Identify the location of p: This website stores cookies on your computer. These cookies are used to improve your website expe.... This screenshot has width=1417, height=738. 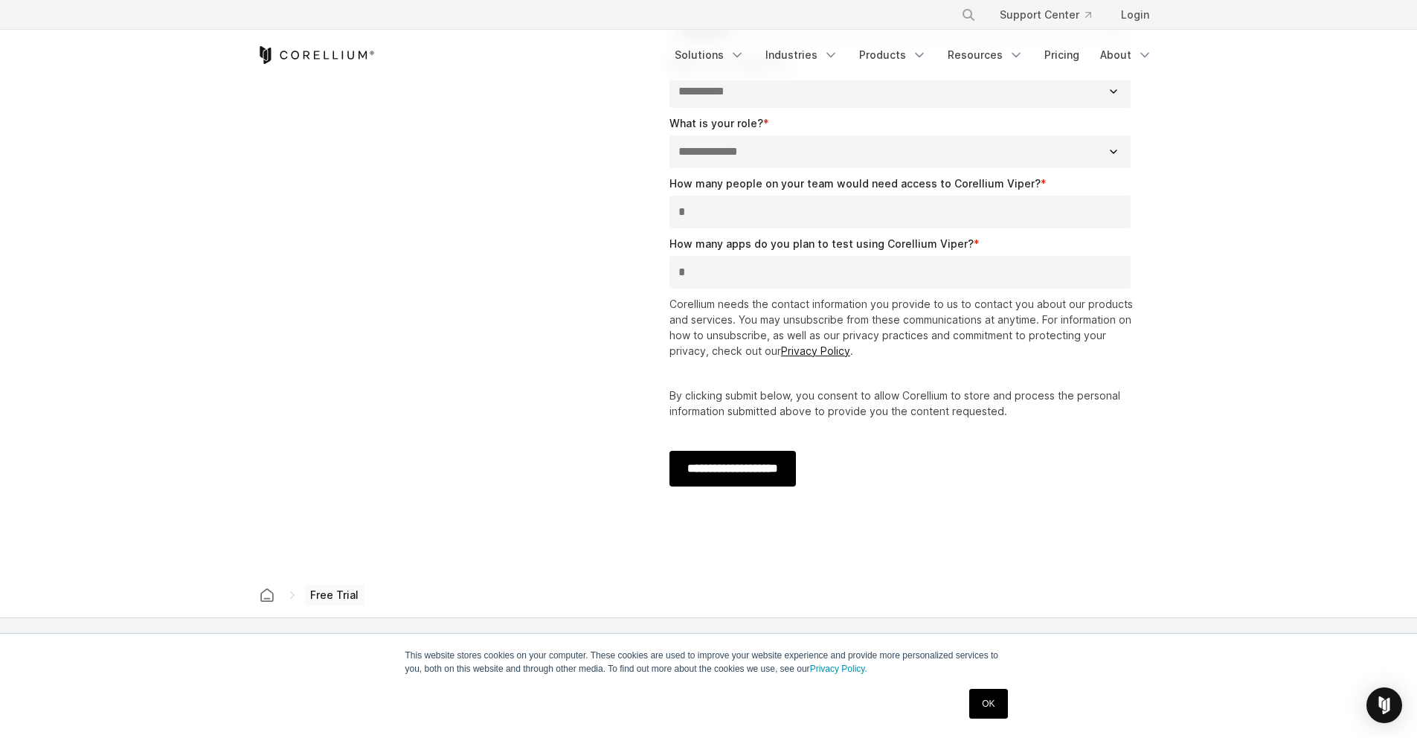
(709, 662).